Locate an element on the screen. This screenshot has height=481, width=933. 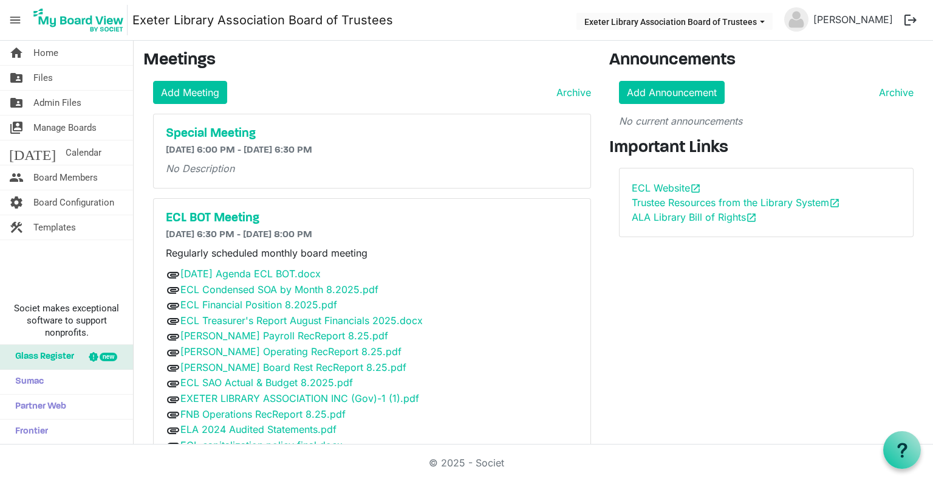
a: Special Meeting is located at coordinates (372, 134).